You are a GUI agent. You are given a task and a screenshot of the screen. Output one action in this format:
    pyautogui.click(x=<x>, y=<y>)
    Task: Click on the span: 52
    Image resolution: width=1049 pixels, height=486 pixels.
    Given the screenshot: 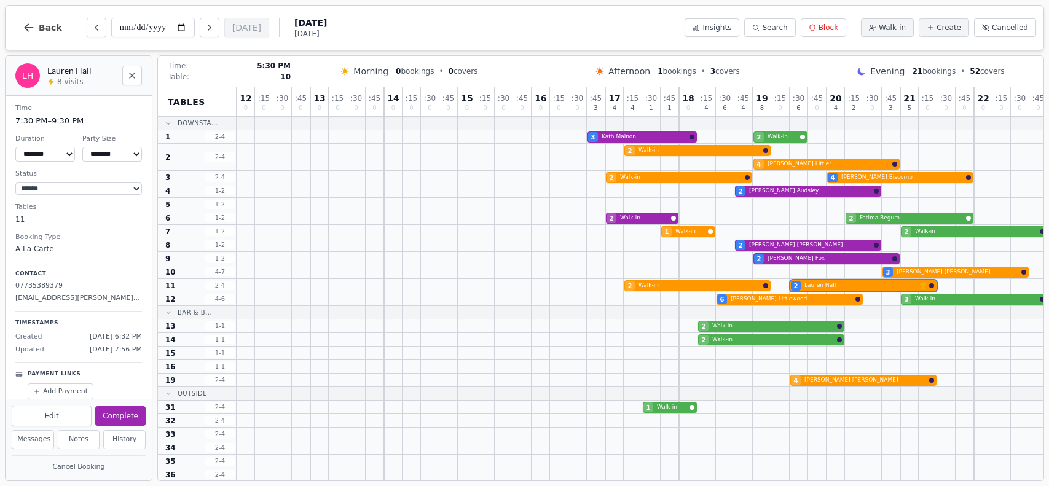 What is the action you would take?
    pyautogui.click(x=975, y=71)
    